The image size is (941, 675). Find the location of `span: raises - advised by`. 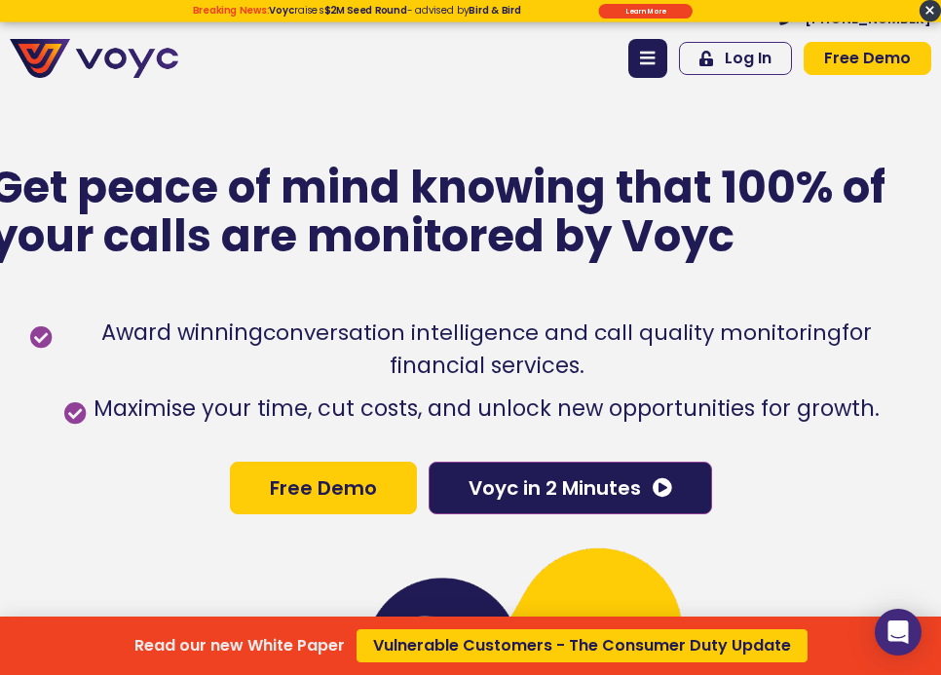

span: raises - advised by is located at coordinates (395, 10).